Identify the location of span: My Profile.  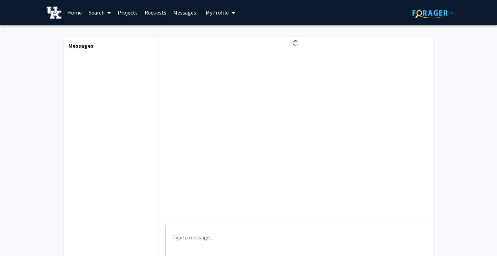
(217, 12).